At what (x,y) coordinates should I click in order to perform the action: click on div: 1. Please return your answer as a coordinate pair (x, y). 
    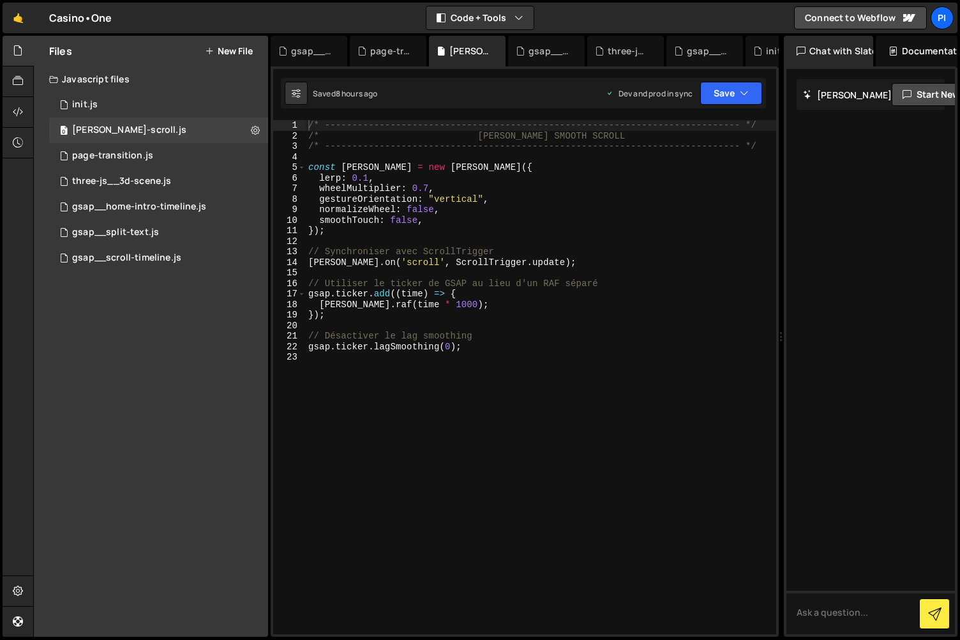
    Looking at the image, I should click on (289, 125).